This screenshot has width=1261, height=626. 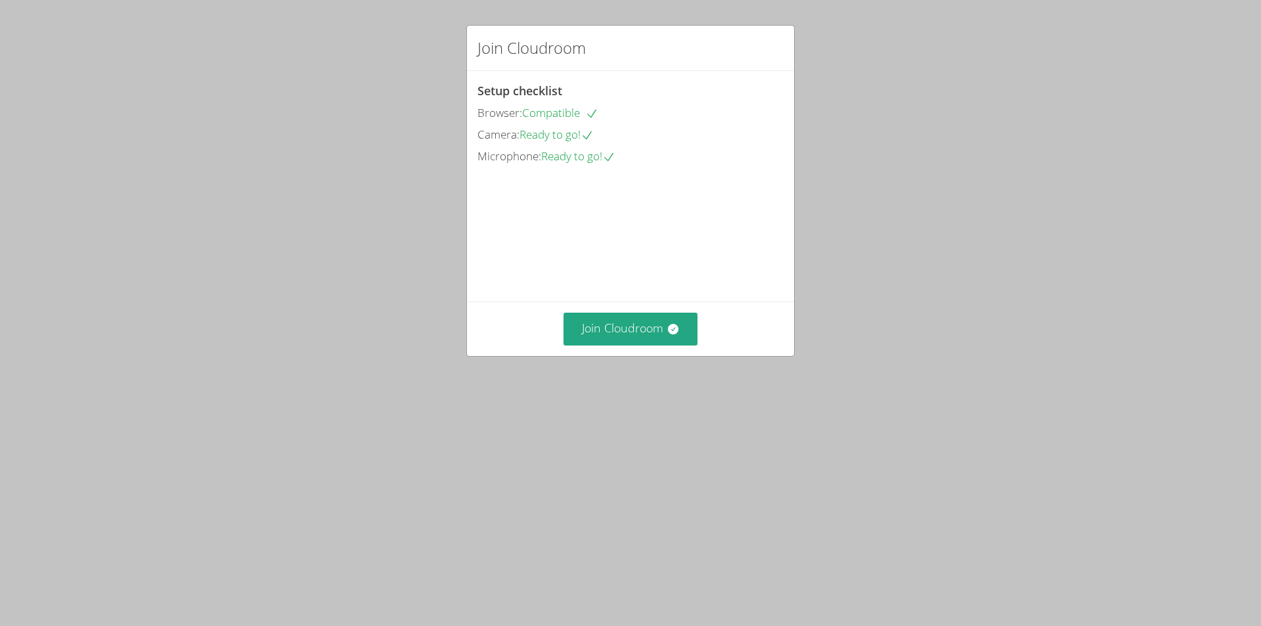 What do you see at coordinates (631, 329) in the screenshot?
I see `button: Join Cloudroom` at bounding box center [631, 329].